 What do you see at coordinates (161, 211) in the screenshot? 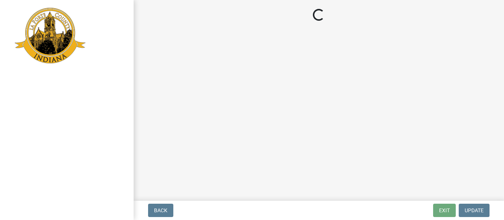
I see `span: Back` at bounding box center [161, 211].